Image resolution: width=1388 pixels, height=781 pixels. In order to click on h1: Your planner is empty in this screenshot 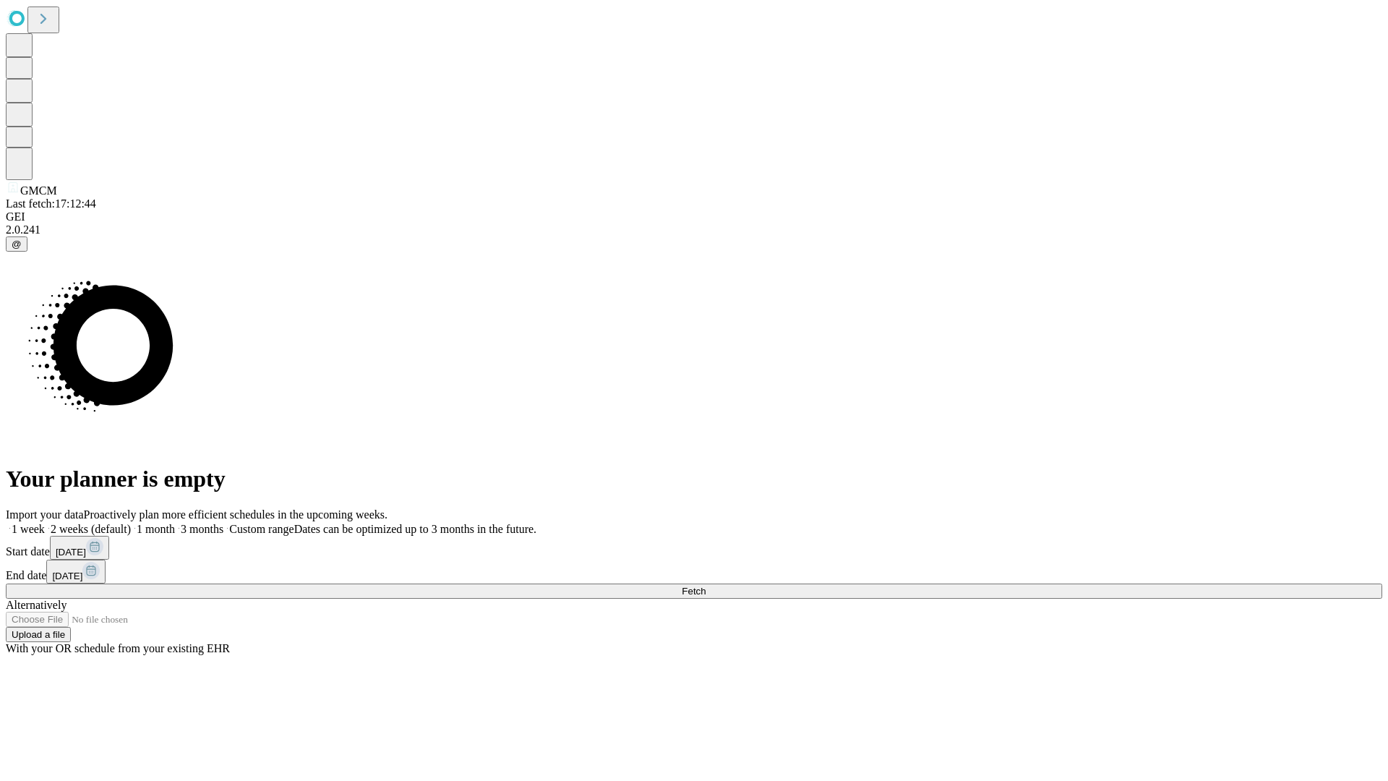, I will do `click(694, 479)`.